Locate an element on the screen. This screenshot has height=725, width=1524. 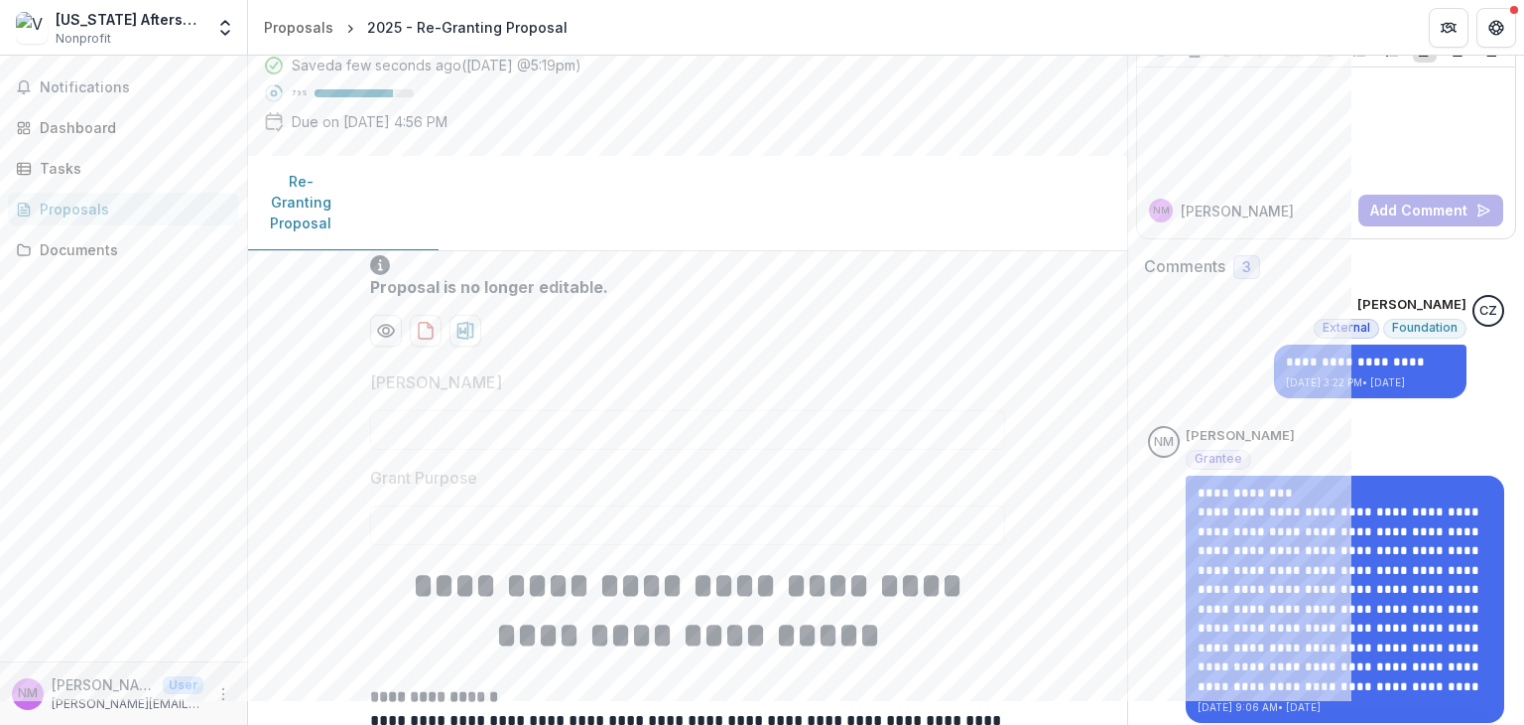
div: Proposal is no longer editable. is located at coordinates (684, 287).